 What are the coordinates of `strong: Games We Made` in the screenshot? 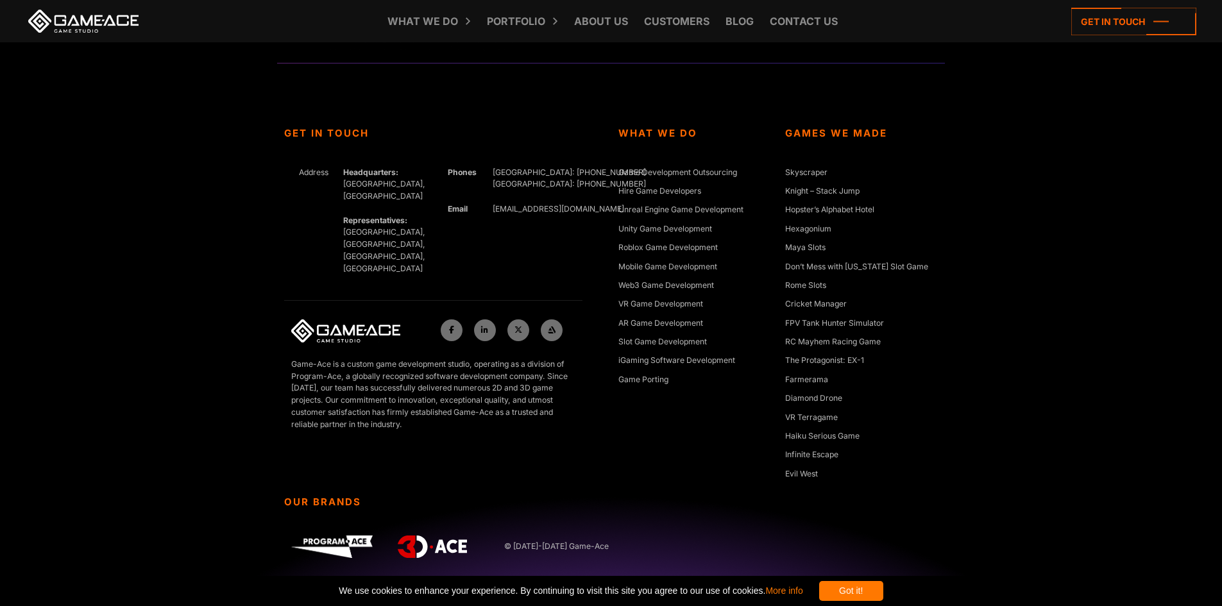 It's located at (862, 133).